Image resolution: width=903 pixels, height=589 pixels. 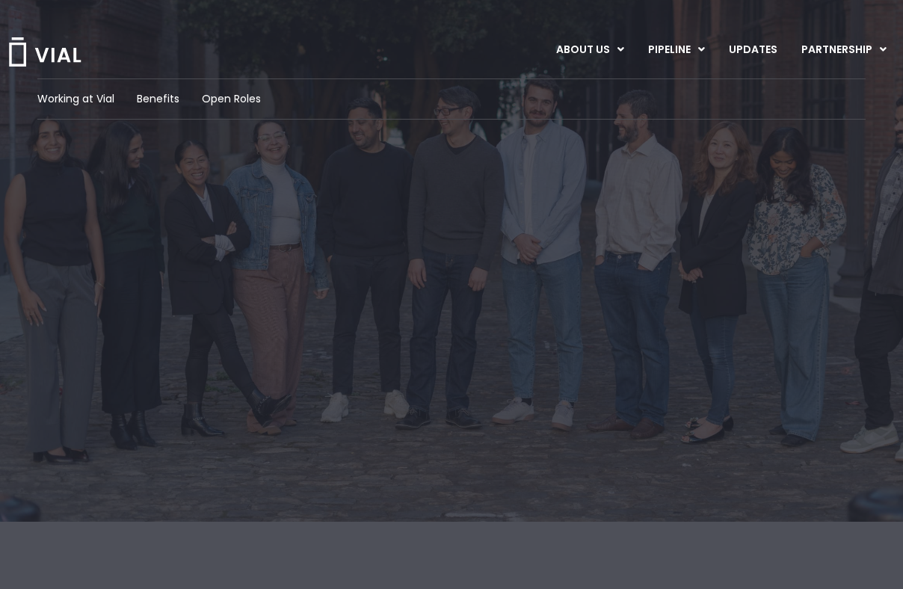 I want to click on a: PIPELINEMenu Toggle, so click(x=676, y=50).